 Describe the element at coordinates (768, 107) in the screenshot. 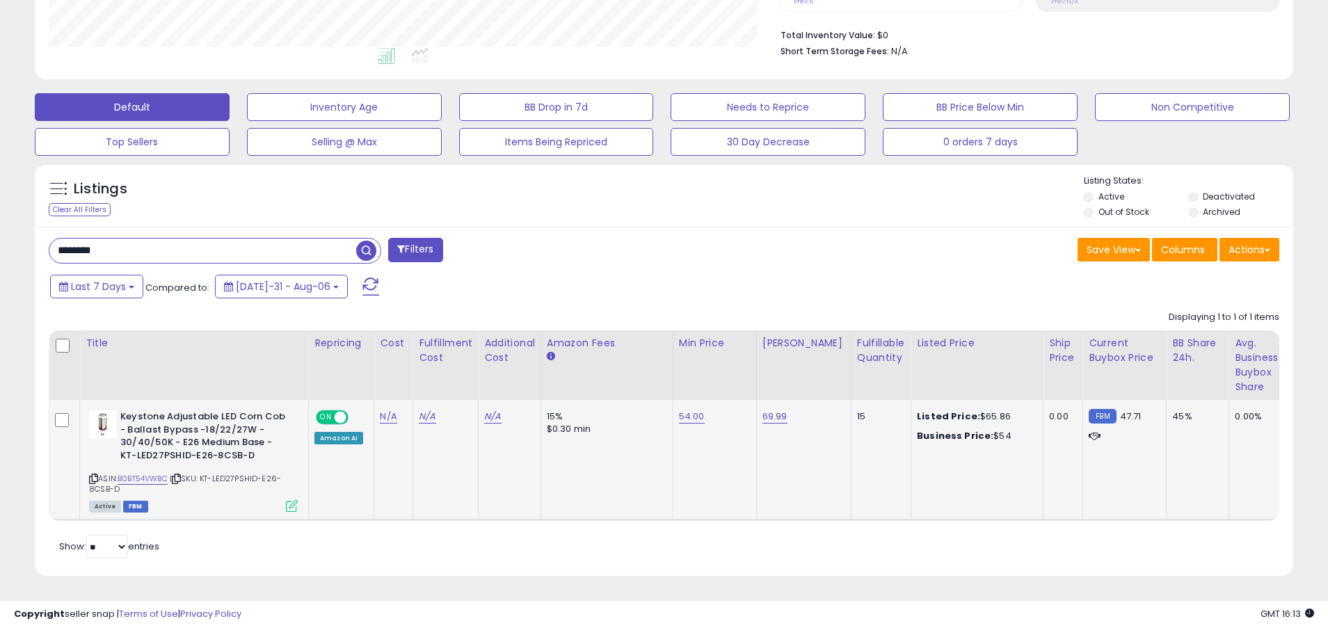

I see `button: Needs to Reprice` at that location.